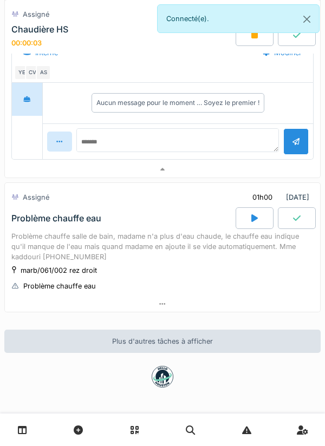 This screenshot has height=446, width=325. I want to click on div: Connecté(e)., so click(238, 18).